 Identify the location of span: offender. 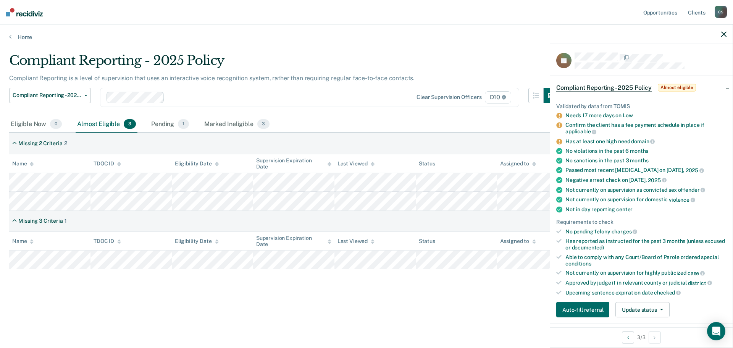
(692, 190).